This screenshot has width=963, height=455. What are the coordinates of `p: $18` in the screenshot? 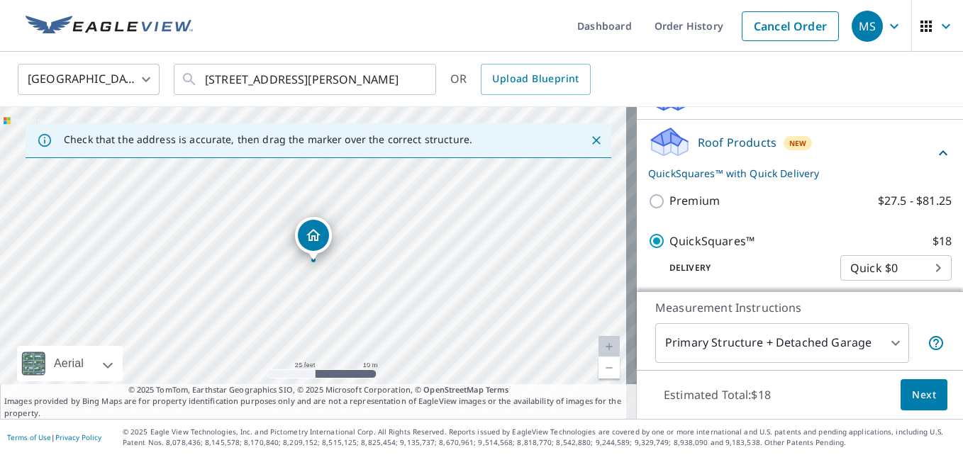 It's located at (941, 241).